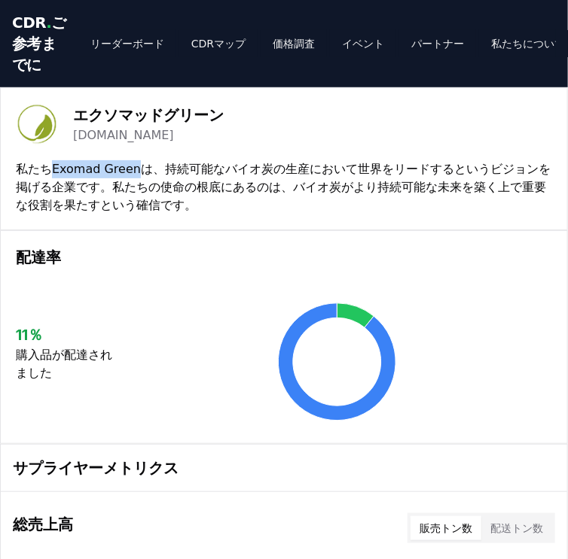 The width and height of the screenshot is (568, 559). I want to click on font: 配送トン数, so click(517, 529).